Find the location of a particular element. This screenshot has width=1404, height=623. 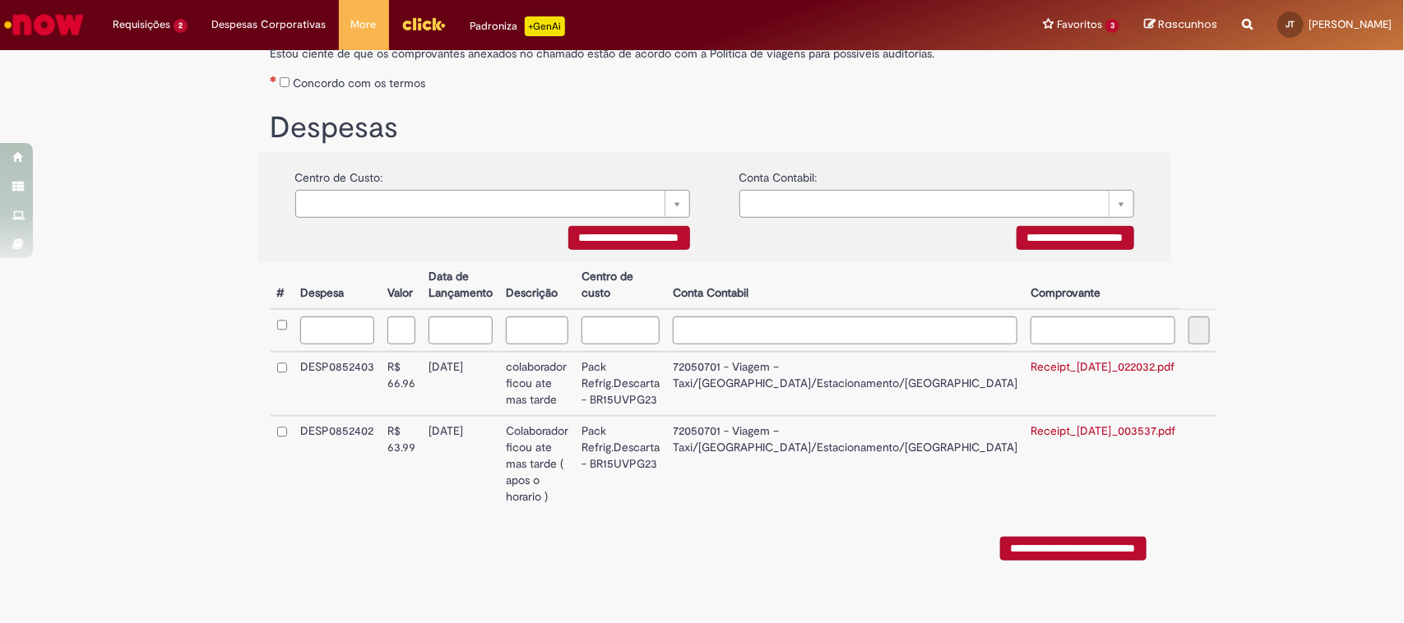

td: R$ 63.99 is located at coordinates (401, 464).